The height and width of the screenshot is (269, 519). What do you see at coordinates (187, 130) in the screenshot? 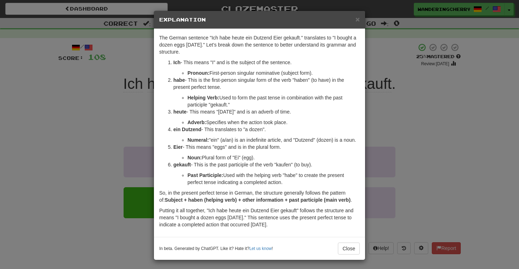
I see `strong: ein Dutzend` at bounding box center [187, 130].